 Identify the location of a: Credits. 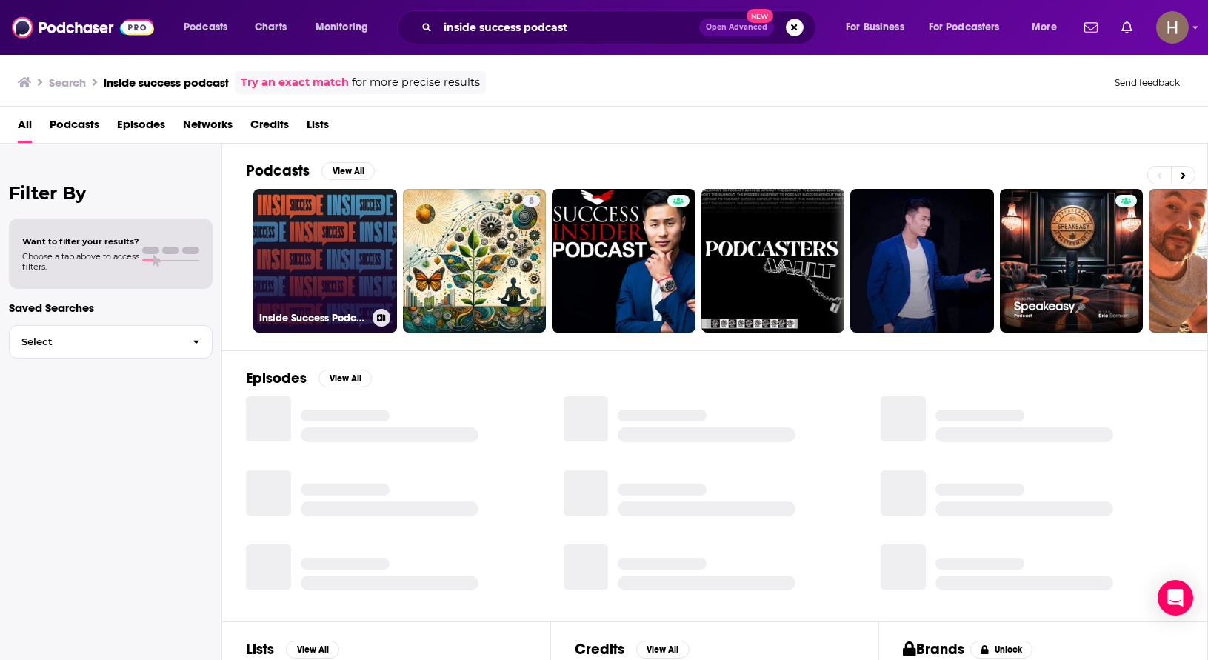
(270, 127).